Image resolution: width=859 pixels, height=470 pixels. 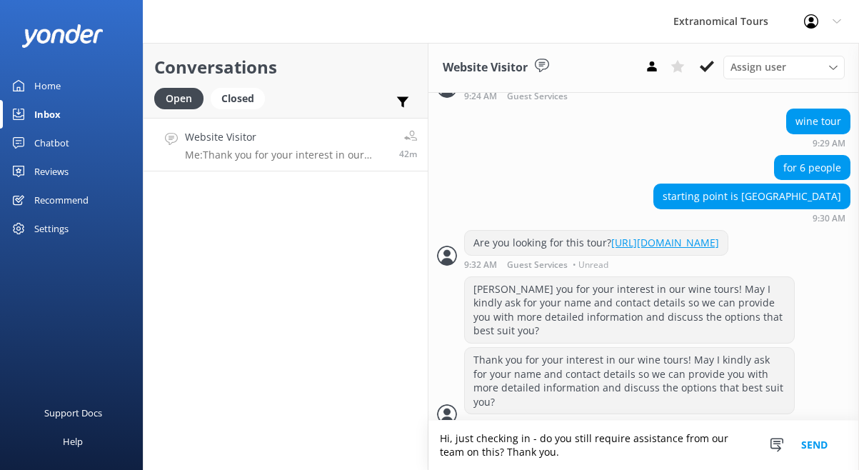 What do you see at coordinates (61, 200) in the screenshot?
I see `div: Recommend` at bounding box center [61, 200].